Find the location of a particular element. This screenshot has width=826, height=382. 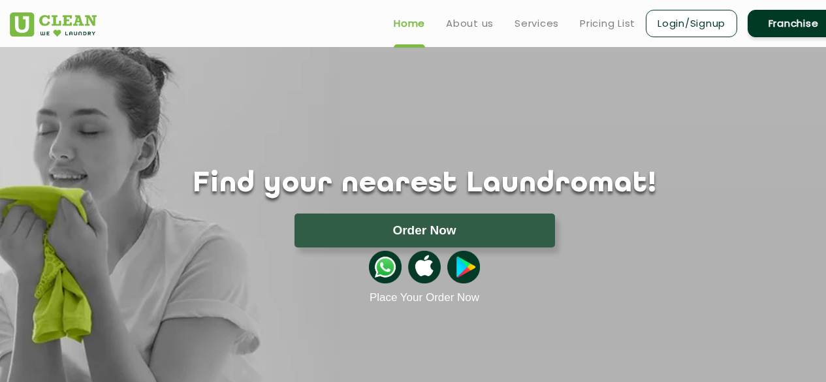

img: whatsappicon.png is located at coordinates (385, 267).